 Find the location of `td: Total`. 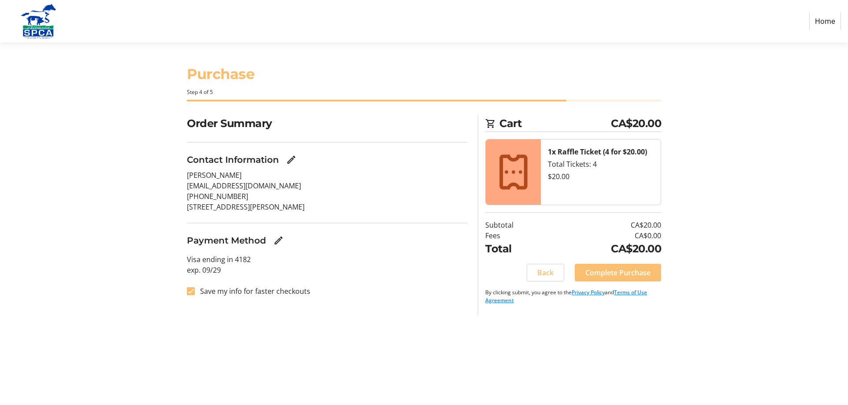

td: Total is located at coordinates (517, 249).